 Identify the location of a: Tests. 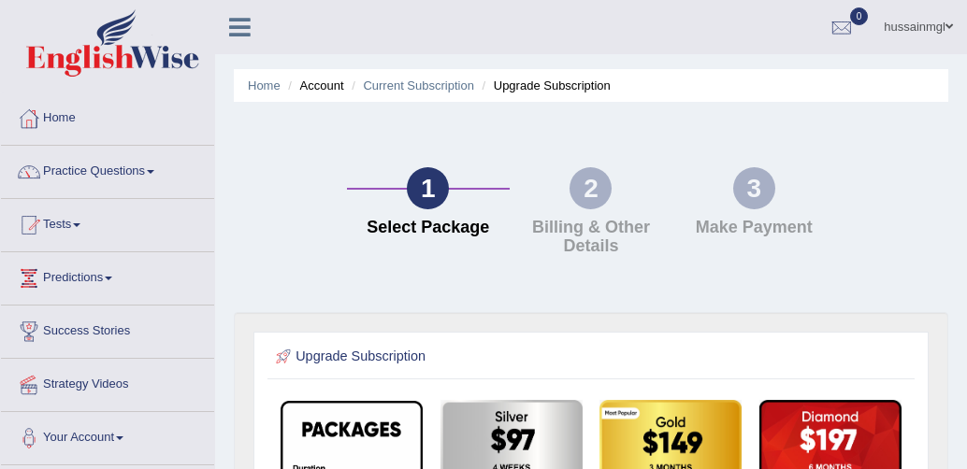
(108, 223).